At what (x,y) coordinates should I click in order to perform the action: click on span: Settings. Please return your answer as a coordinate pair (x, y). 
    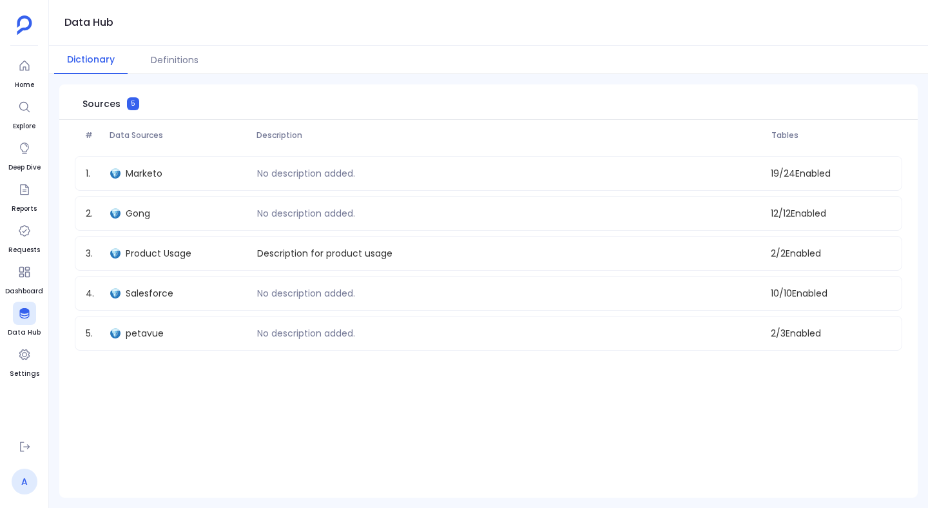
    Looking at the image, I should click on (24, 374).